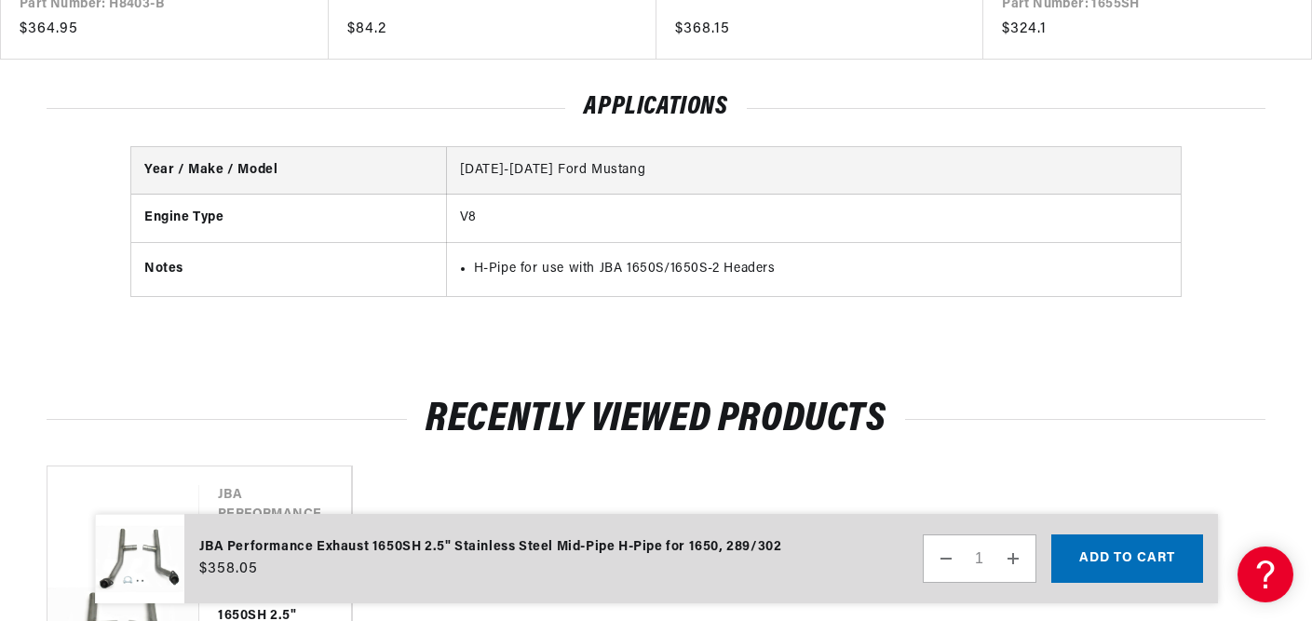 The height and width of the screenshot is (621, 1312). Describe the element at coordinates (289, 170) in the screenshot. I see `th: Year / Make / Model` at that location.